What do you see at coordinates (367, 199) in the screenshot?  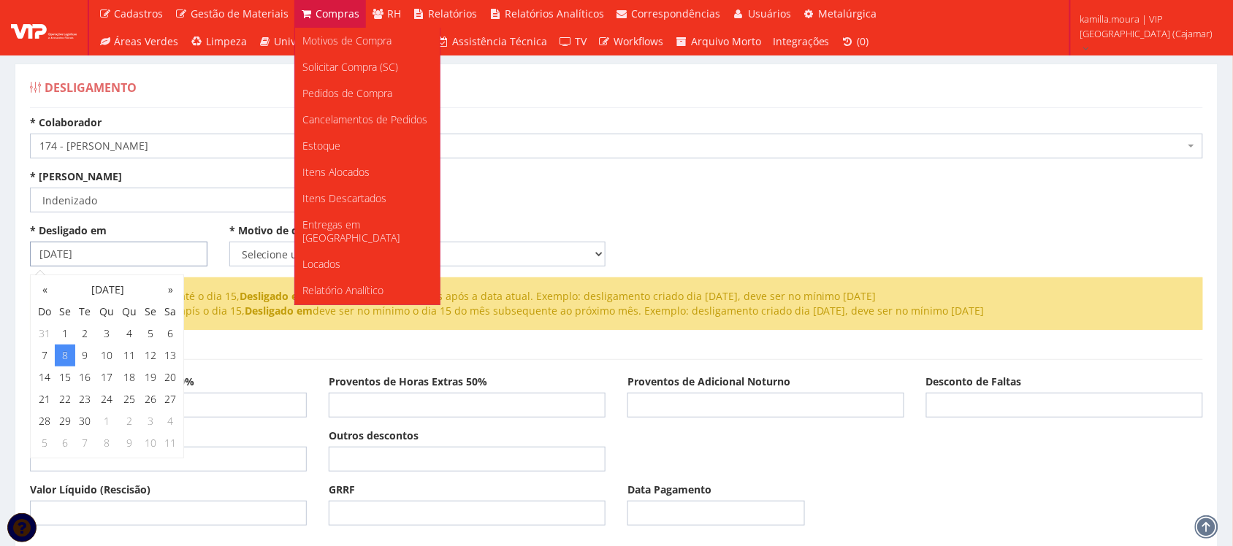 I see `a: Itens Descartados` at bounding box center [367, 199].